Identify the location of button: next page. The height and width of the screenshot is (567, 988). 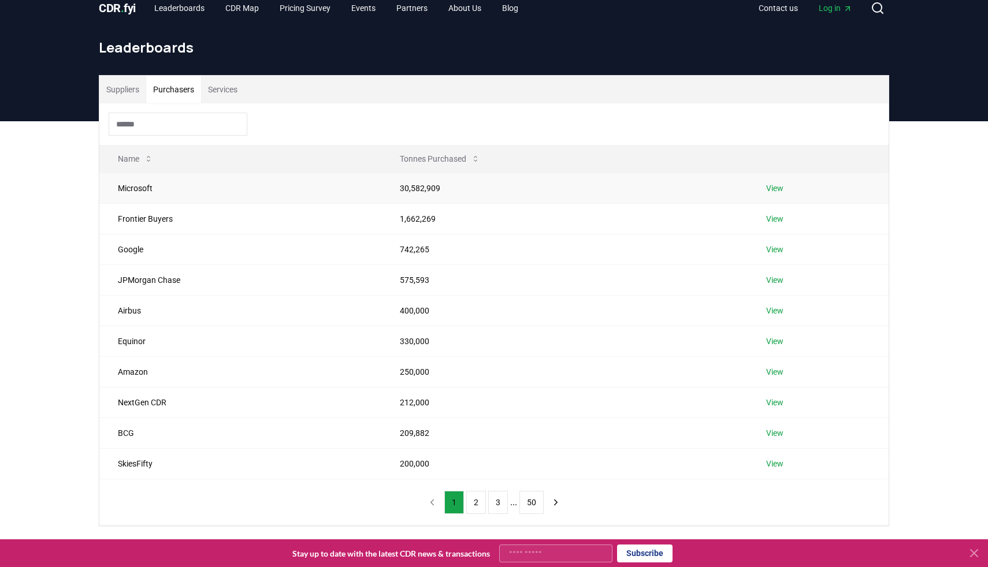
(556, 503).